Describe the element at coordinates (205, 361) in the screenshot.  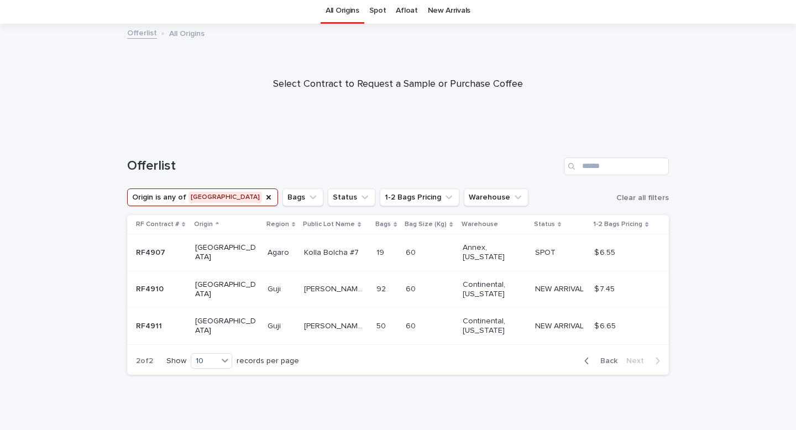
I see `div: 10` at that location.